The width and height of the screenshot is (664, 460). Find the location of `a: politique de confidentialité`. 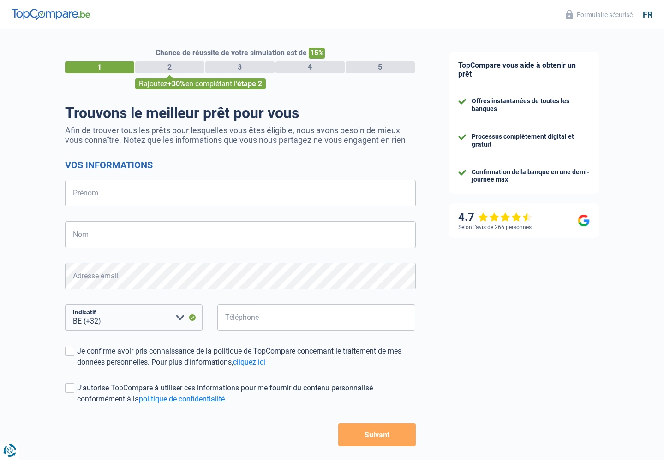

a: politique de confidentialité is located at coordinates (182, 399).